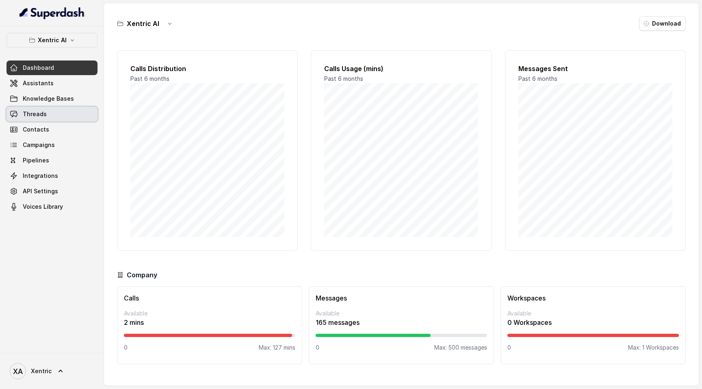 Image resolution: width=702 pixels, height=389 pixels. I want to click on p: Max: 127 mins, so click(277, 348).